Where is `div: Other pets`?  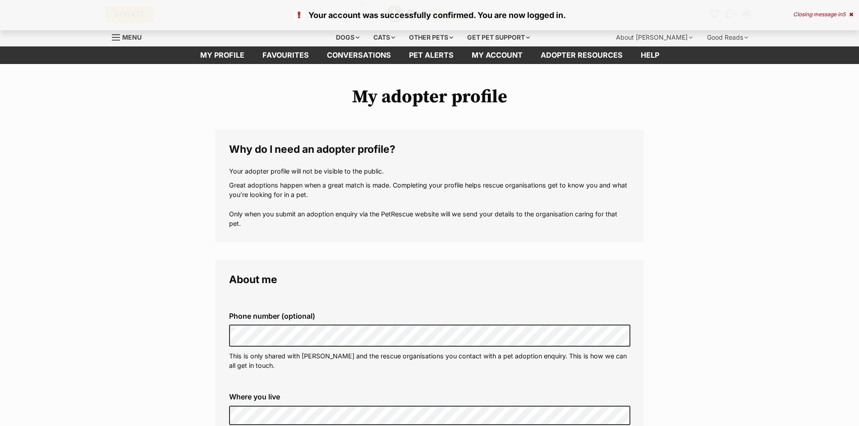 div: Other pets is located at coordinates (431, 37).